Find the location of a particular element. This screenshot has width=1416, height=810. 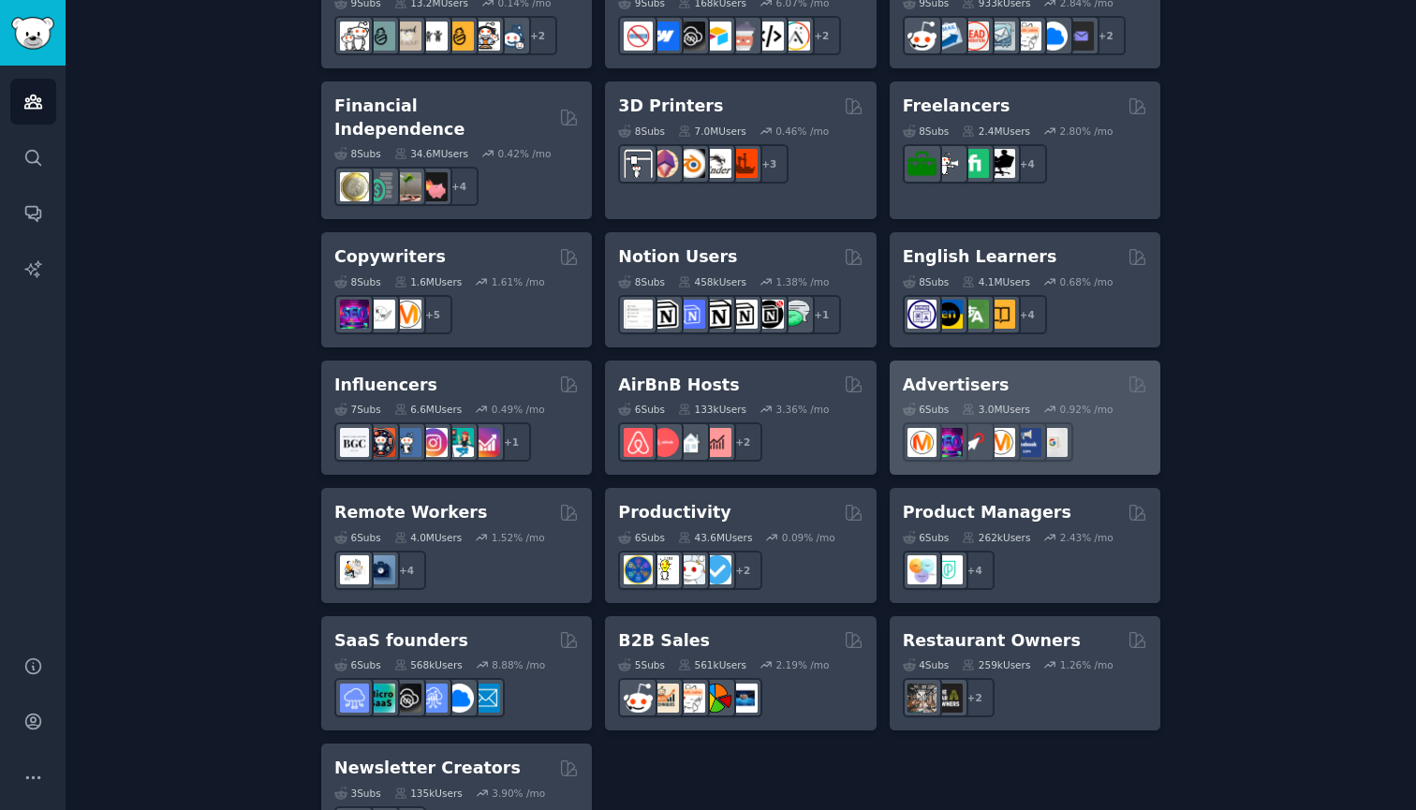

img: getdisciplined is located at coordinates (717, 570).